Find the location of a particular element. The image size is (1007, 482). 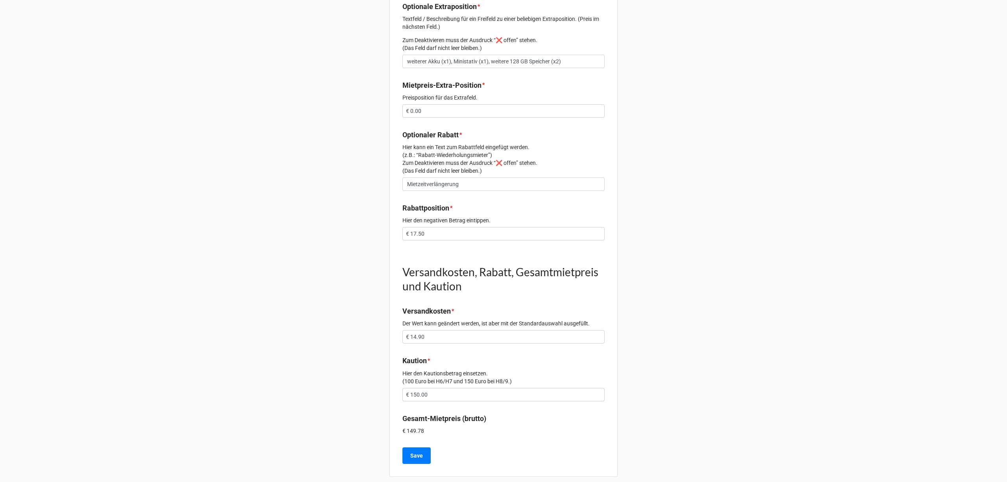

p: Textfeld / Beschreibung für ein Freifeld zu einer beliebigen Extraposition. (Preis im nächsten Fe... is located at coordinates (503, 23).